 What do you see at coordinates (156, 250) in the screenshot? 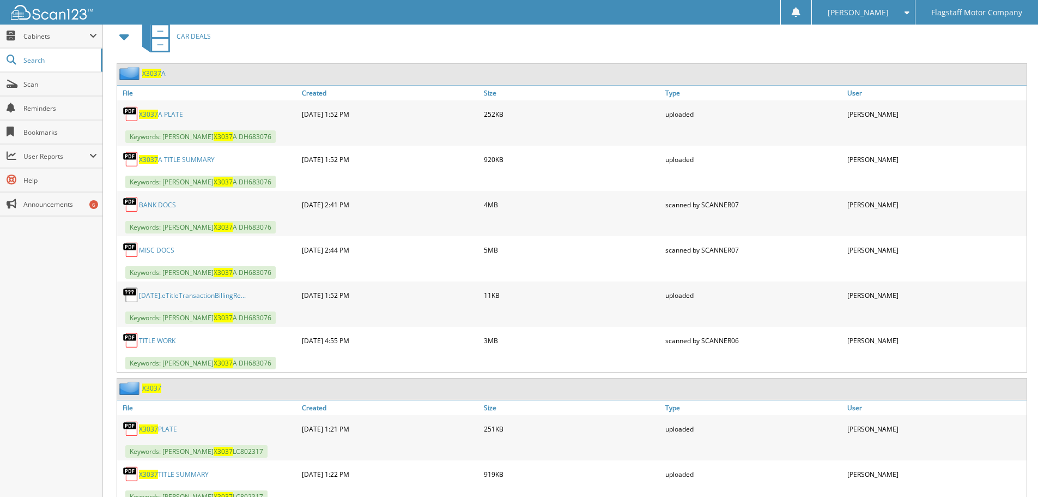
I see `a: MISC DOCS` at bounding box center [156, 250].